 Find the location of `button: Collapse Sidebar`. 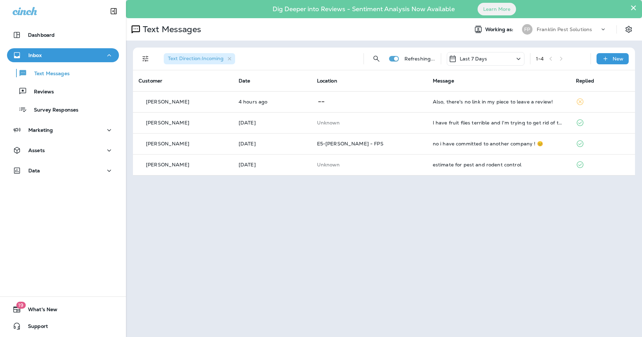

button: Collapse Sidebar is located at coordinates (114, 11).